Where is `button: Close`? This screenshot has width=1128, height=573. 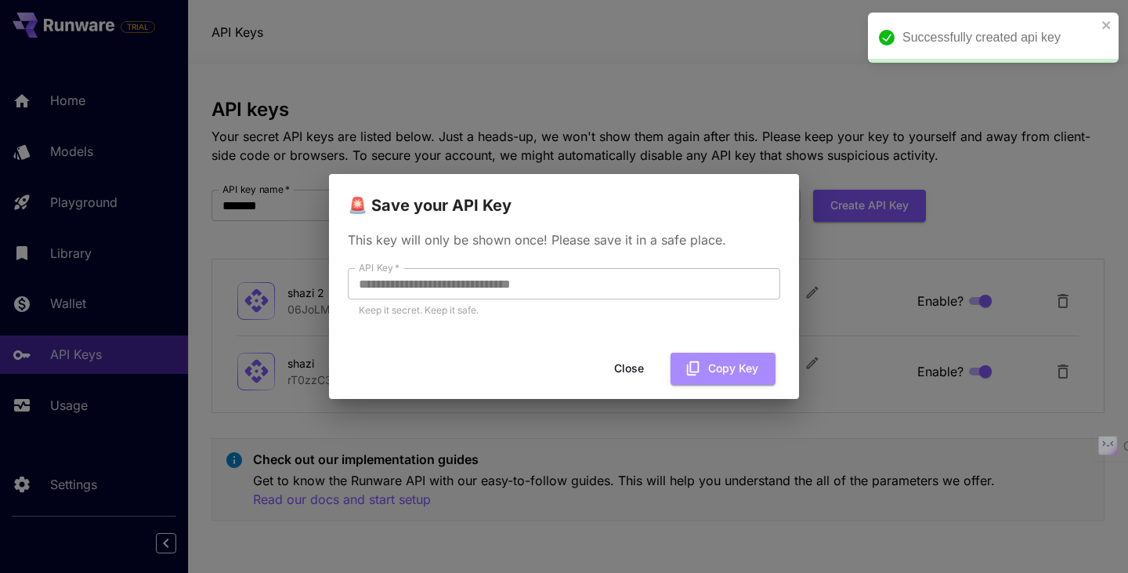
button: Close is located at coordinates (629, 368).